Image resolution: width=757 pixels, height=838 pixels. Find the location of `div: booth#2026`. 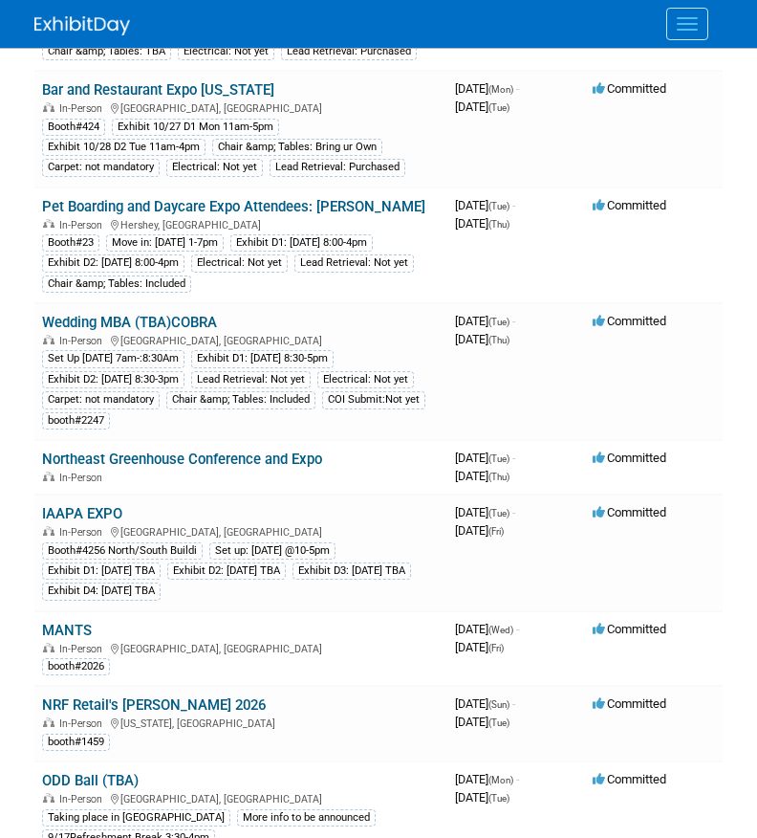

div: booth#2026 is located at coordinates (76, 667).